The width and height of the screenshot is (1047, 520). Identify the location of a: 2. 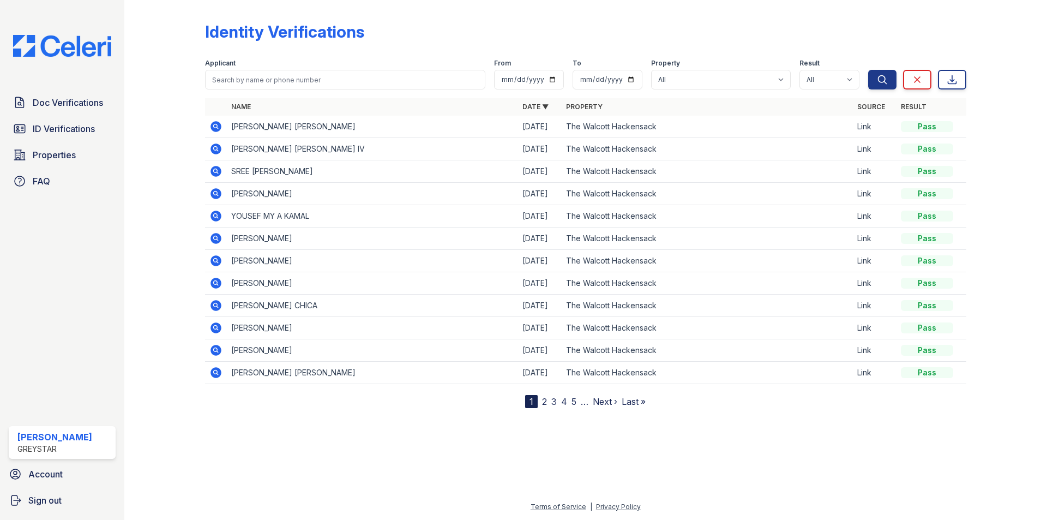
(544, 401).